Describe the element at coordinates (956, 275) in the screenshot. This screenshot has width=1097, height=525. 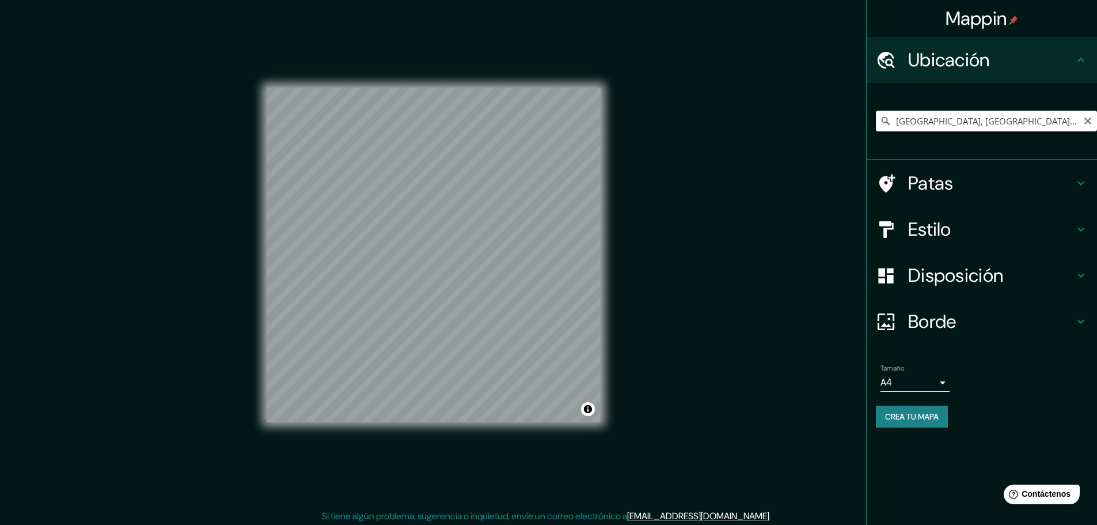
I see `font: Disposición` at that location.